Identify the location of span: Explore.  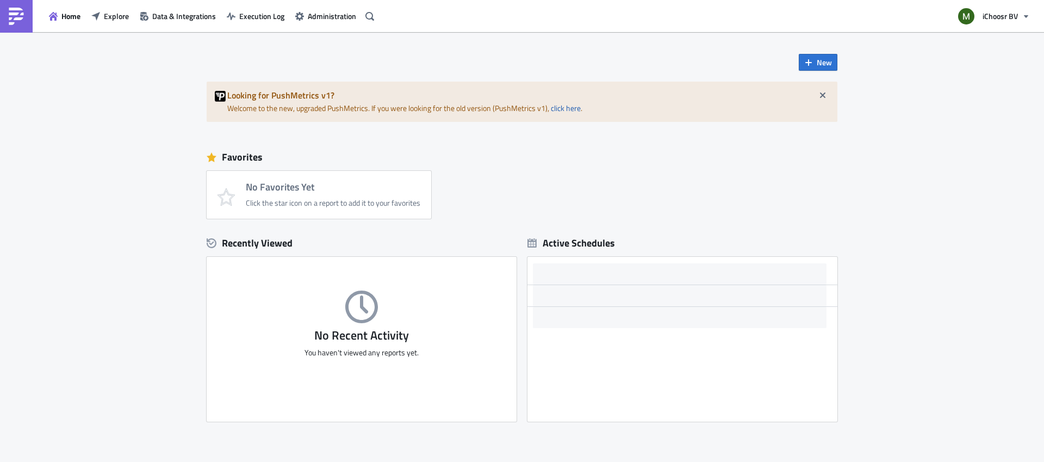
(116, 16).